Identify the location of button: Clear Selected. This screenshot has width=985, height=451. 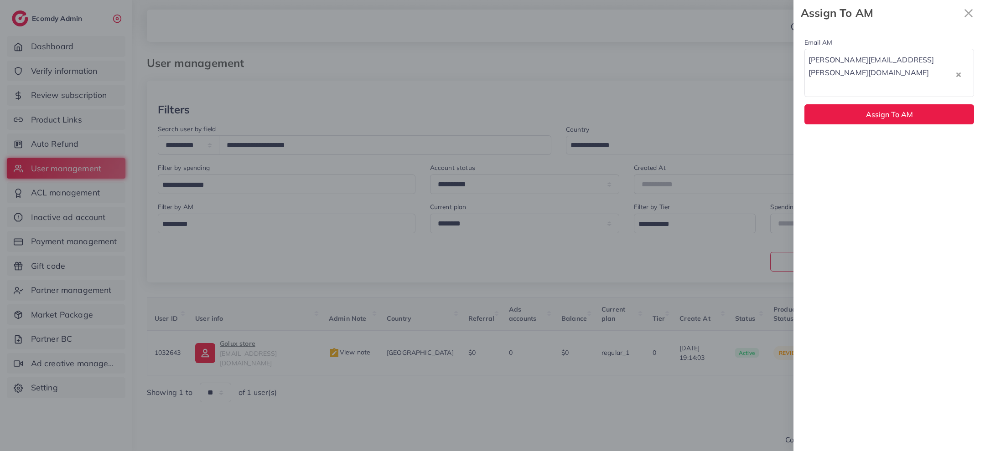
(959, 74).